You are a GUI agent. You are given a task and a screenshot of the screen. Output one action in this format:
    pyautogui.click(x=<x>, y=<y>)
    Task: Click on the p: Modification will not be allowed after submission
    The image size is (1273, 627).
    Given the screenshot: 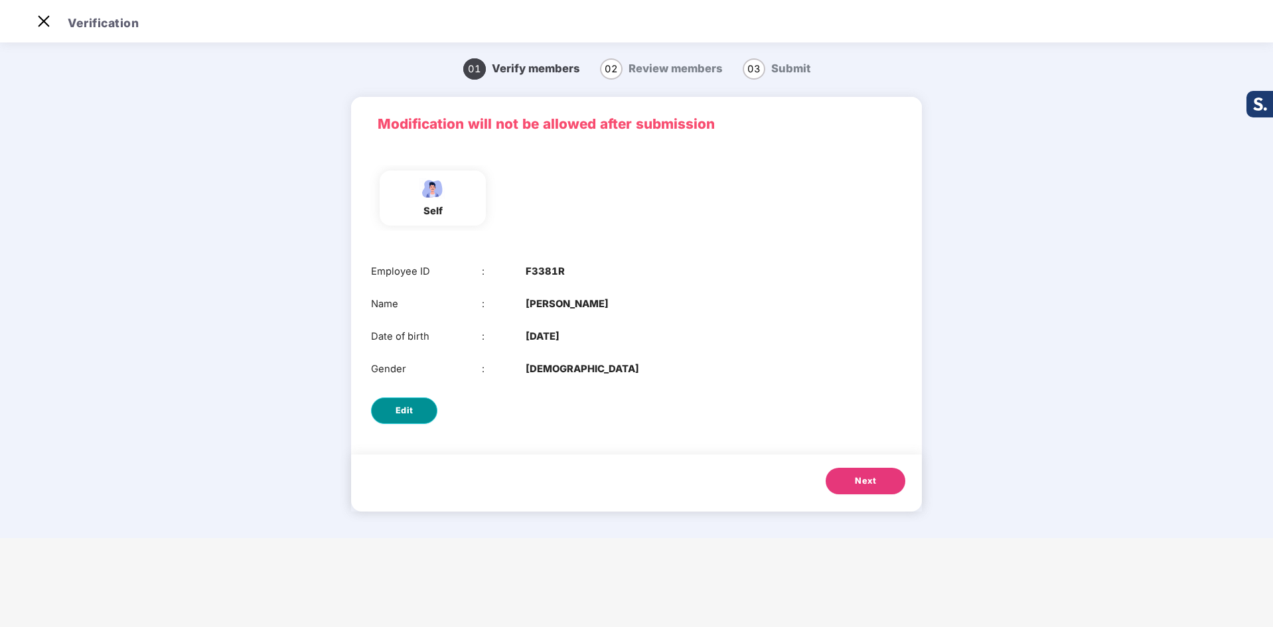 What is the action you would take?
    pyautogui.click(x=636, y=124)
    